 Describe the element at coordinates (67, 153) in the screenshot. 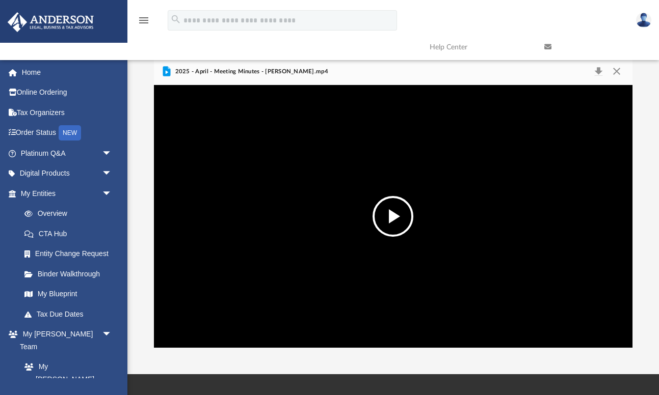

I see `a: Platinum Q&Aarrow_drop_down` at that location.